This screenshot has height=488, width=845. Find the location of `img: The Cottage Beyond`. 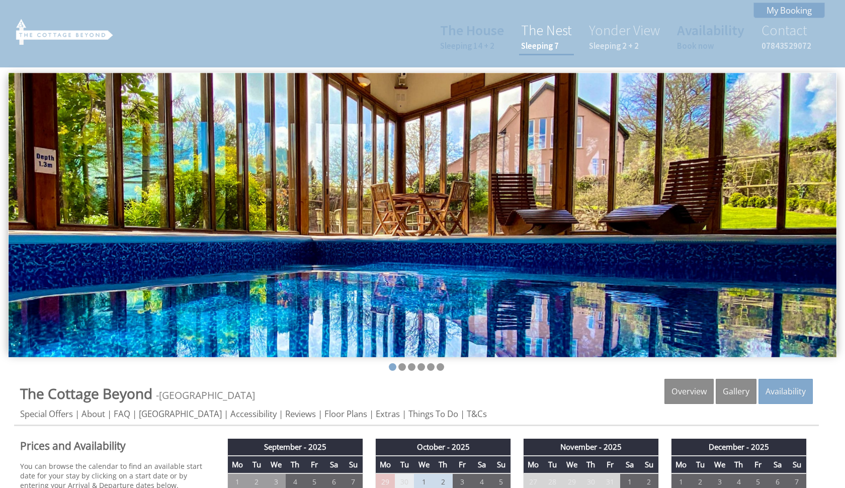

img: The Cottage Beyond is located at coordinates (64, 31).